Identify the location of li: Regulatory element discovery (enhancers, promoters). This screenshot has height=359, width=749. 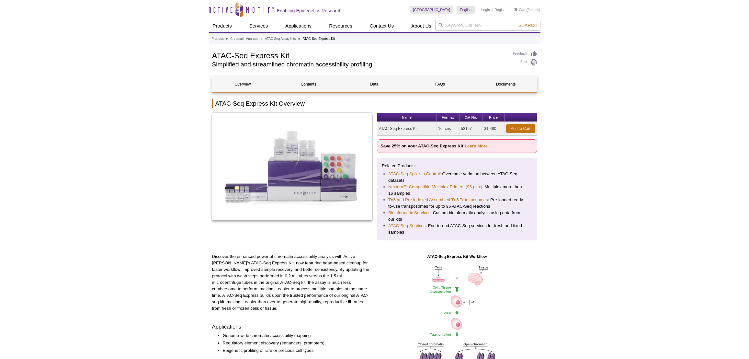
(295, 343).